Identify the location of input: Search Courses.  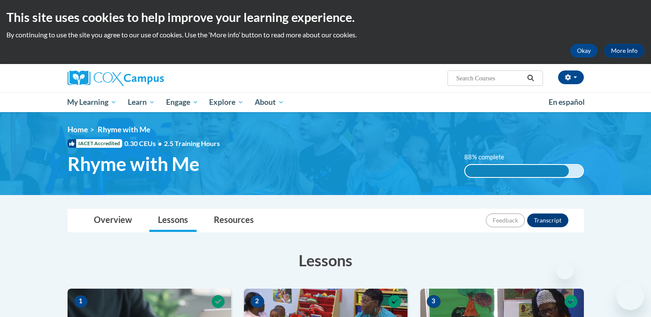
(489, 78).